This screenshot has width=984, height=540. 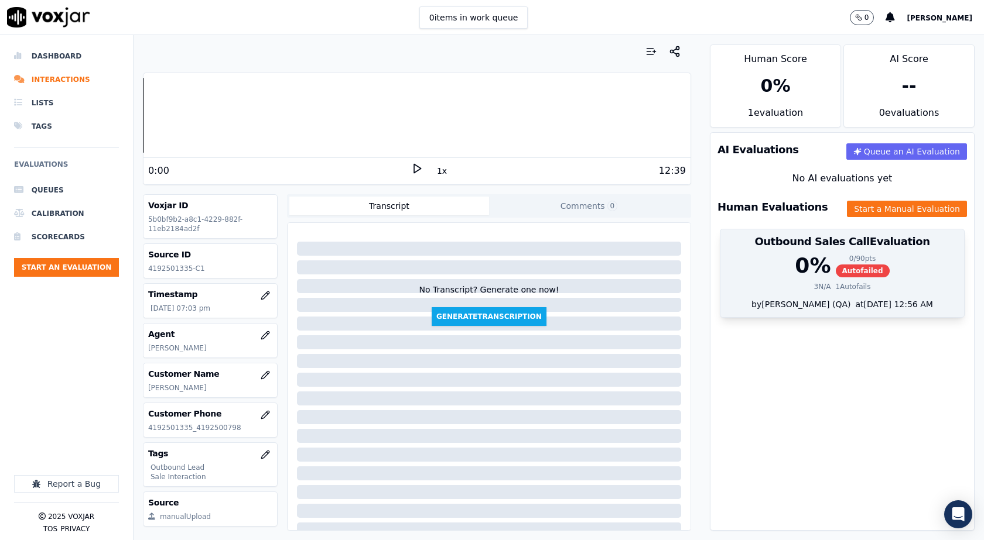 What do you see at coordinates (863, 259) in the screenshot?
I see `div: 0 / 90 pts` at bounding box center [863, 259].